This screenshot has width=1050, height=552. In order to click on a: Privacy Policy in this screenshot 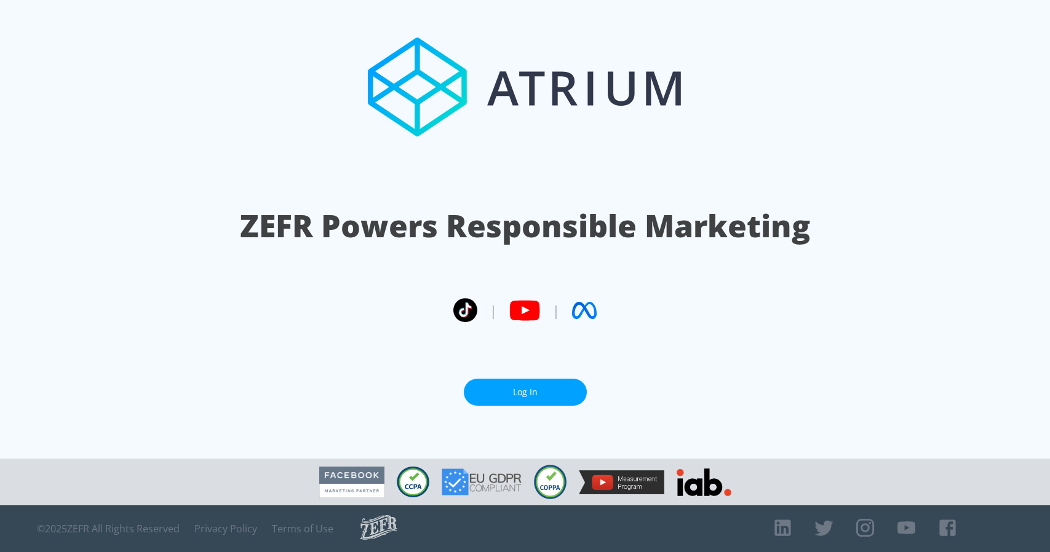, I will do `click(226, 529)`.